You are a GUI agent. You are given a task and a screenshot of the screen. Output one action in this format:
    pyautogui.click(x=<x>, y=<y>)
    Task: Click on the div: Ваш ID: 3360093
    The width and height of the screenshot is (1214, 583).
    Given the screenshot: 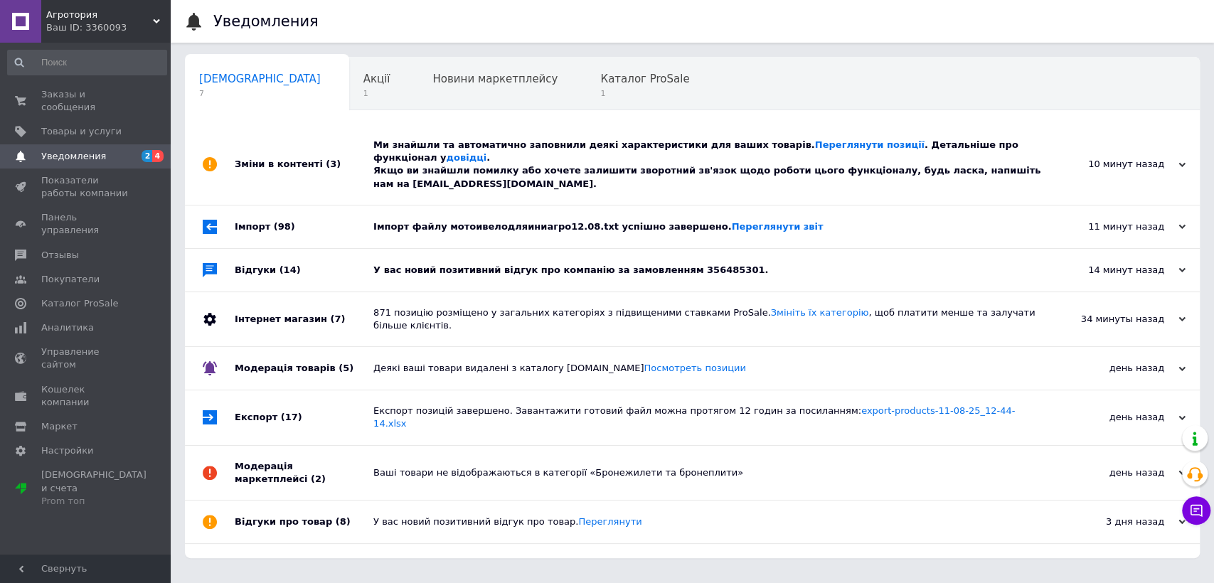 What is the action you would take?
    pyautogui.click(x=108, y=28)
    